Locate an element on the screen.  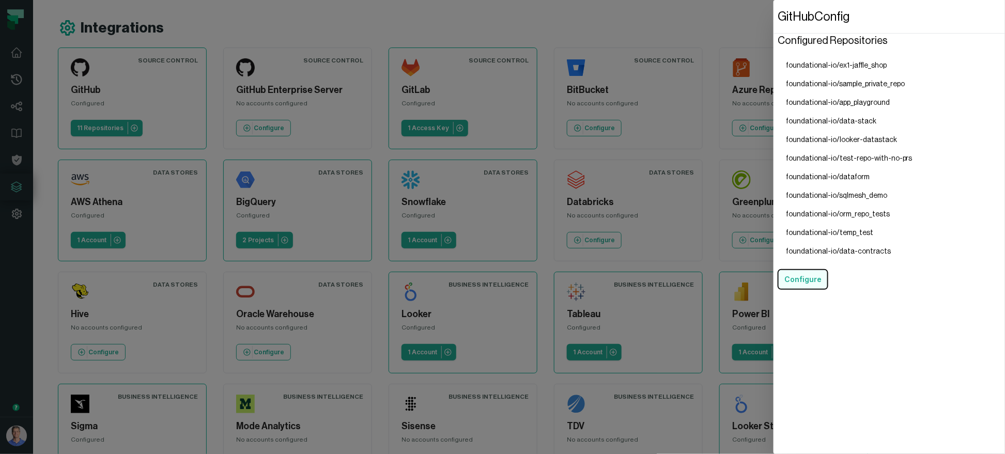
li: foundational-io/test-repo-with-no-prs is located at coordinates (849, 159).